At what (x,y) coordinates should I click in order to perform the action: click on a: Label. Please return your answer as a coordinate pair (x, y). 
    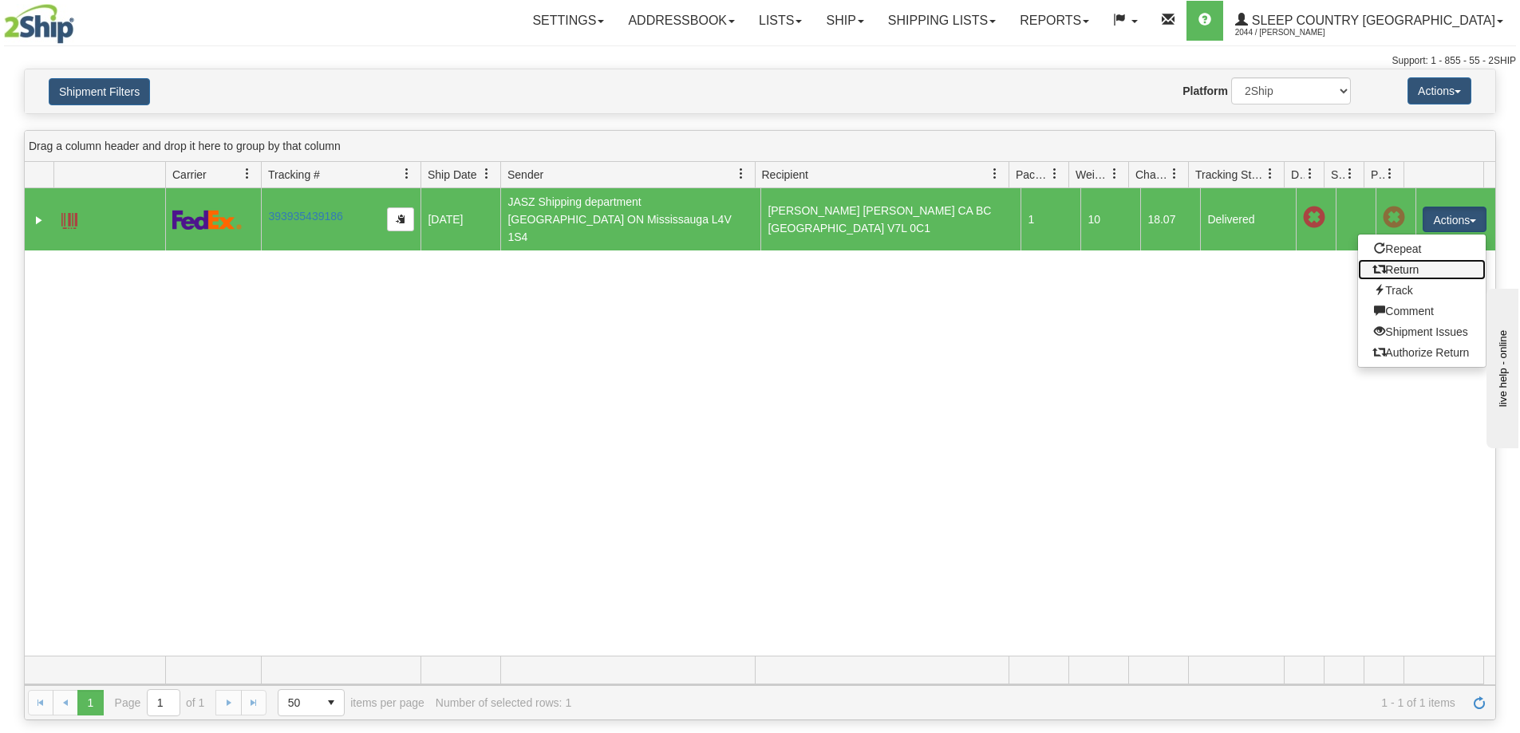
    Looking at the image, I should click on (69, 219).